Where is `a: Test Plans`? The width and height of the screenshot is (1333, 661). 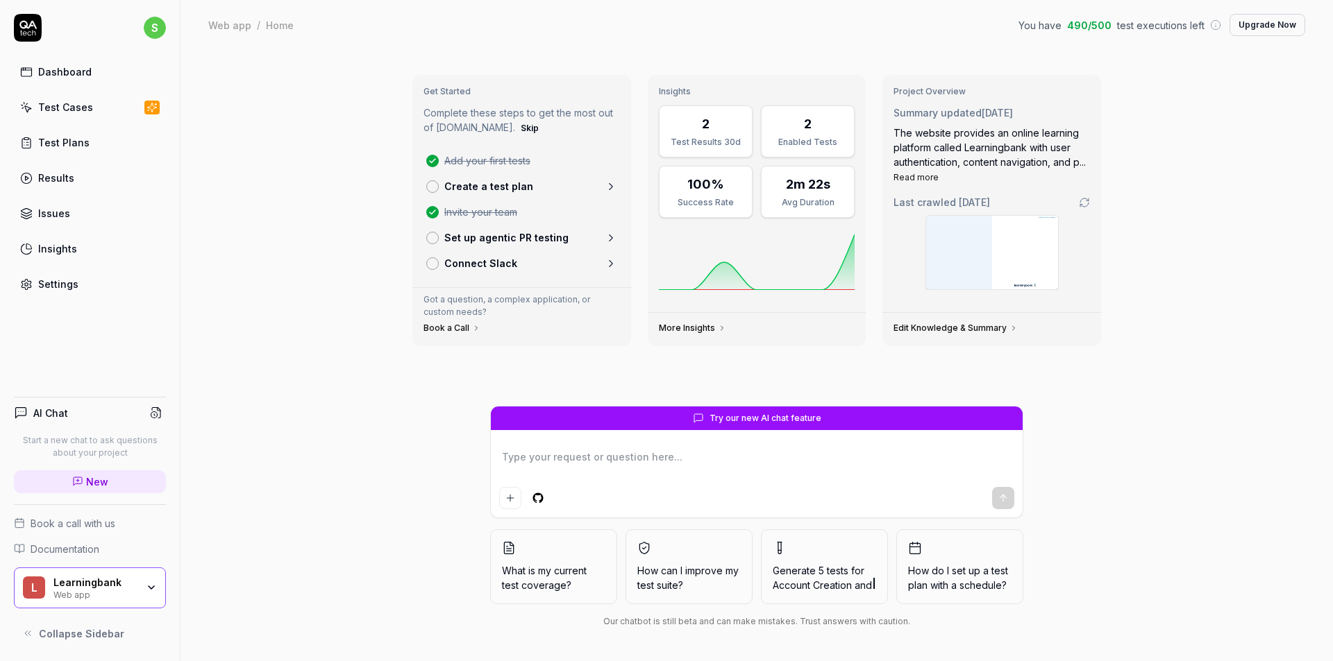
a: Test Plans is located at coordinates (90, 142).